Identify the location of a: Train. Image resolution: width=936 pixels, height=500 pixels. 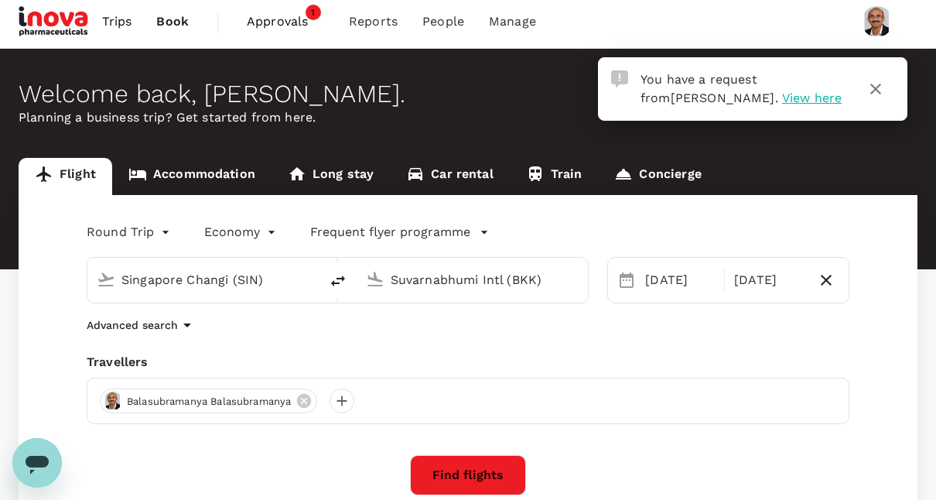
(554, 176).